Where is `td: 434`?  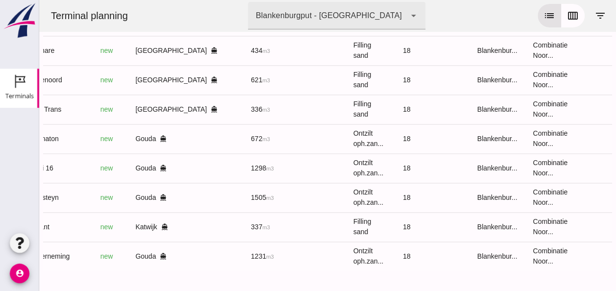
td: 434 is located at coordinates (231, 51).